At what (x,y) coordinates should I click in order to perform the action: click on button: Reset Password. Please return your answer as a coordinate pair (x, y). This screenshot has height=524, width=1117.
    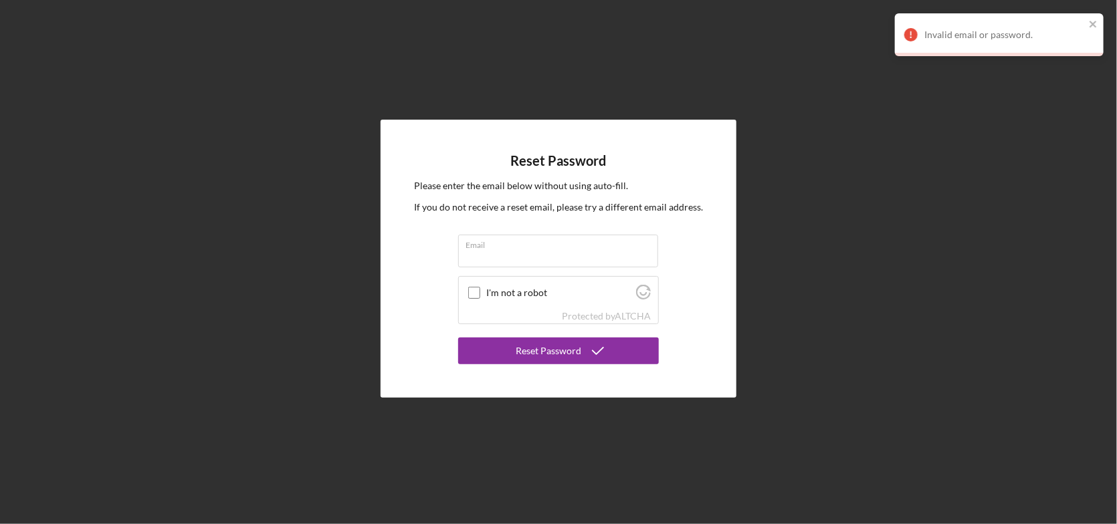
    Looking at the image, I should click on (558, 351).